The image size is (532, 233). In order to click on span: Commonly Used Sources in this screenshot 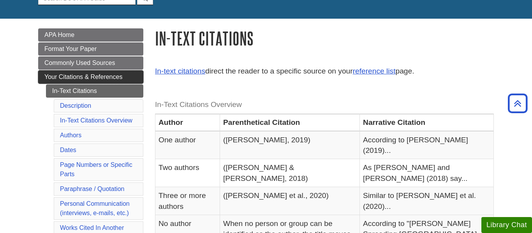, I will do `click(80, 63)`.